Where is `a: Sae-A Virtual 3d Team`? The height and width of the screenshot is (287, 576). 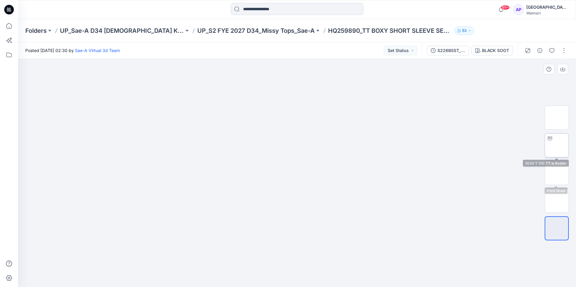
a: Sae-A Virtual 3d Team is located at coordinates (97, 50).